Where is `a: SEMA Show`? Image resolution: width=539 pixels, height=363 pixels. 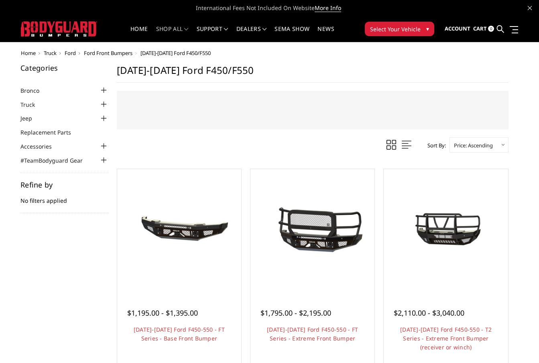 a: SEMA Show is located at coordinates (292, 34).